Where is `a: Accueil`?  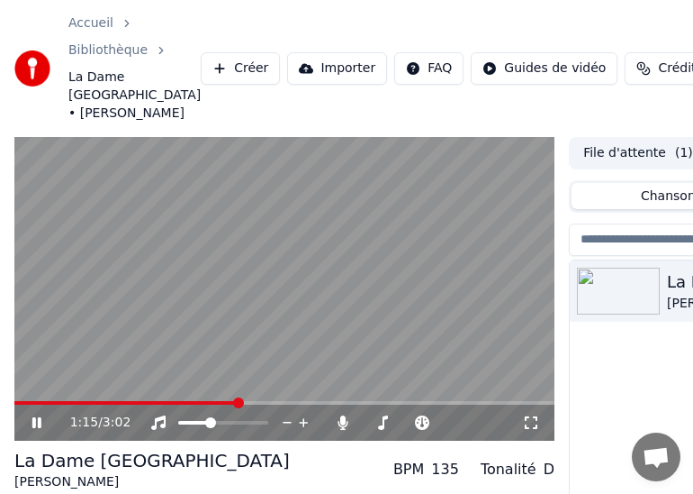
a: Accueil is located at coordinates (91, 23).